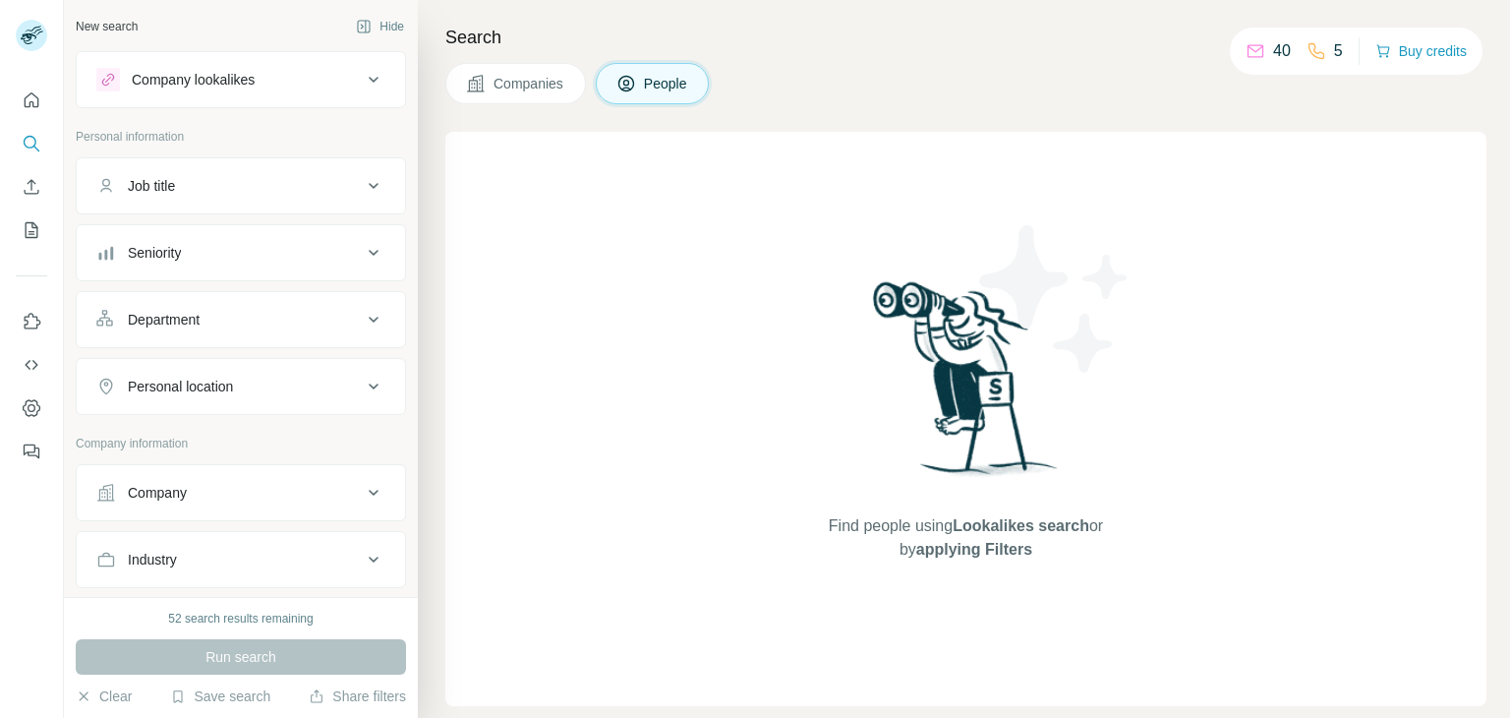 Image resolution: width=1510 pixels, height=718 pixels. What do you see at coordinates (241, 560) in the screenshot?
I see `button: Industry` at bounding box center [241, 560].